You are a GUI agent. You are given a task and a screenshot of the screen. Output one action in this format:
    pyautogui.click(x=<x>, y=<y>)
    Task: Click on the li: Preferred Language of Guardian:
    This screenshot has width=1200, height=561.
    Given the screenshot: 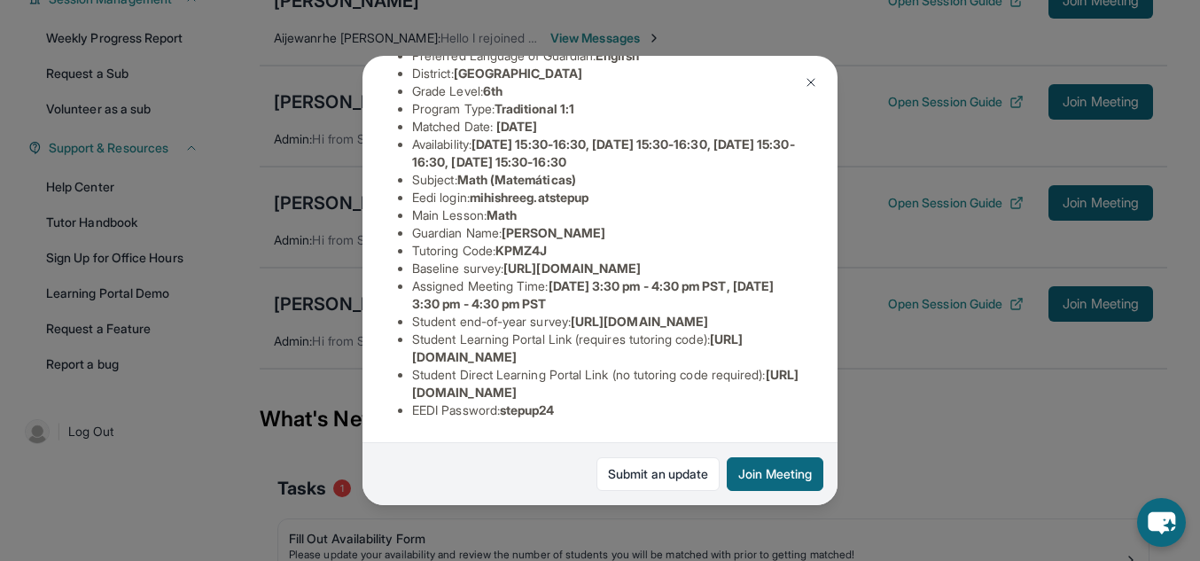 What is the action you would take?
    pyautogui.click(x=607, y=56)
    